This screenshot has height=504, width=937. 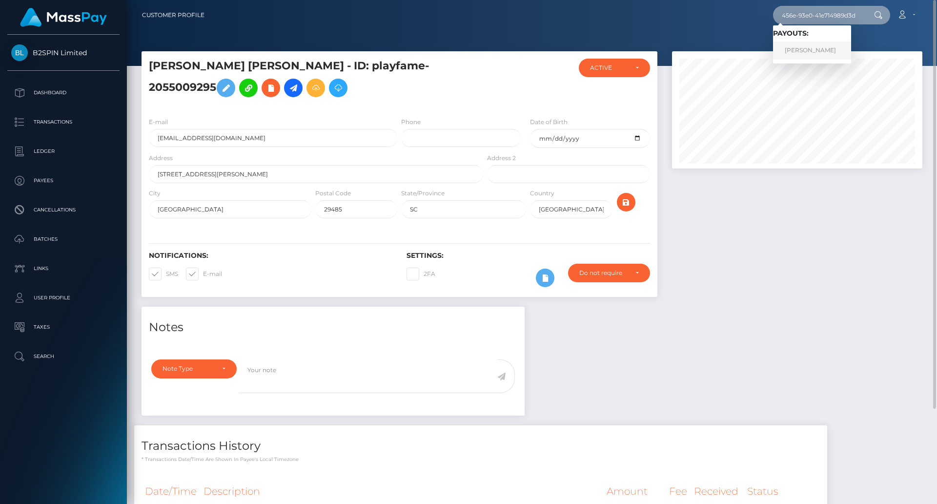 I want to click on button: Do not require, so click(x=609, y=273).